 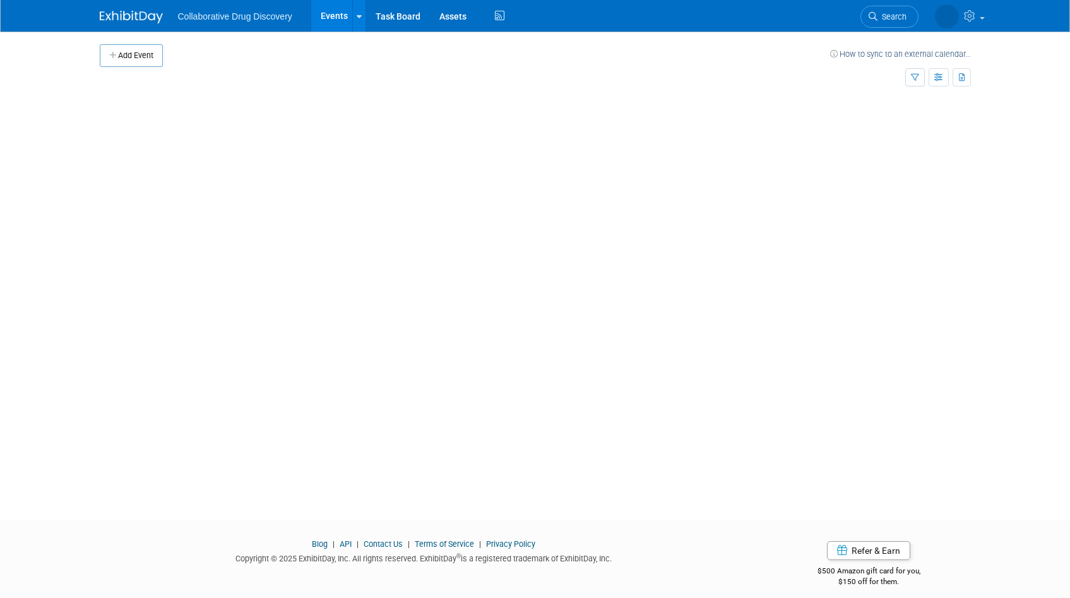 I want to click on a: Terms of Service, so click(x=444, y=544).